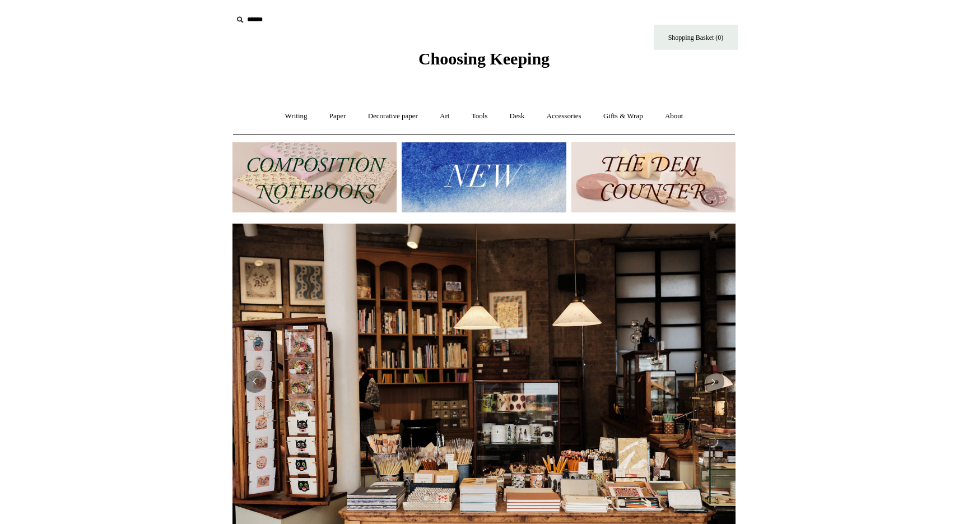  Describe the element at coordinates (653, 177) in the screenshot. I see `img: The Deli Counter` at that location.